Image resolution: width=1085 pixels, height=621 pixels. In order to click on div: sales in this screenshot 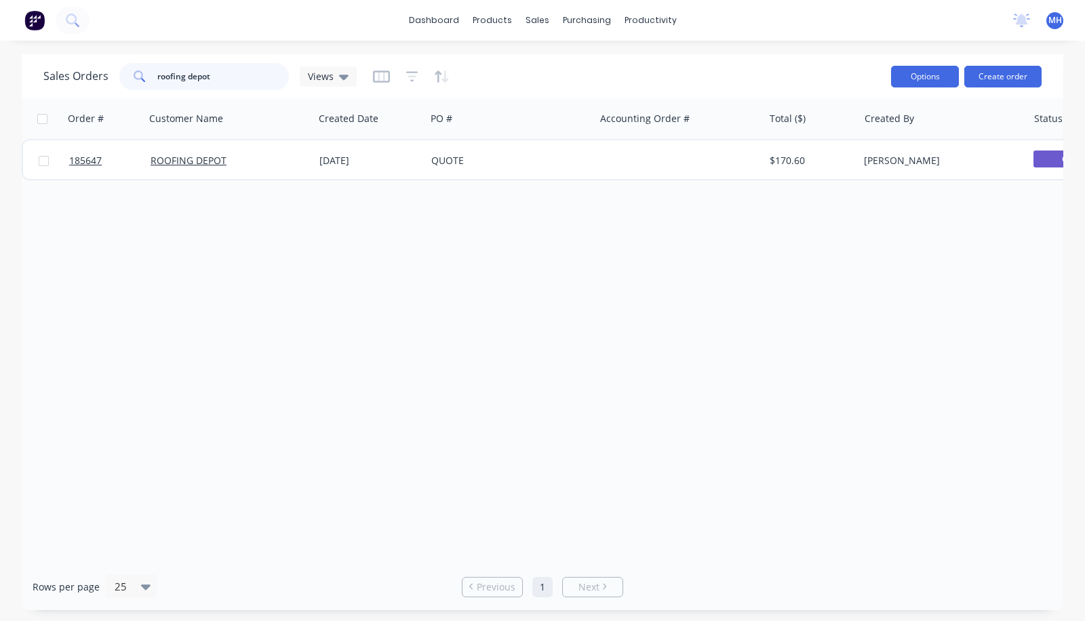, I will do `click(537, 20)`.